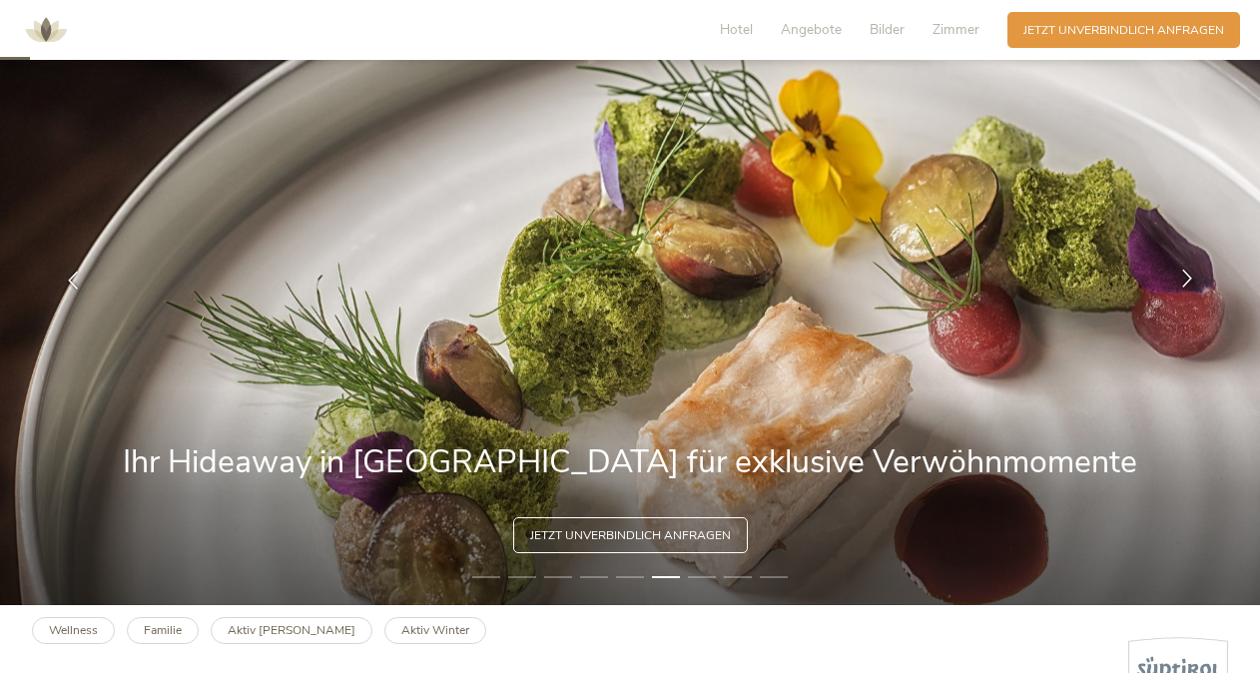 The image size is (1260, 673). Describe the element at coordinates (73, 630) in the screenshot. I see `a: Wellness` at that location.